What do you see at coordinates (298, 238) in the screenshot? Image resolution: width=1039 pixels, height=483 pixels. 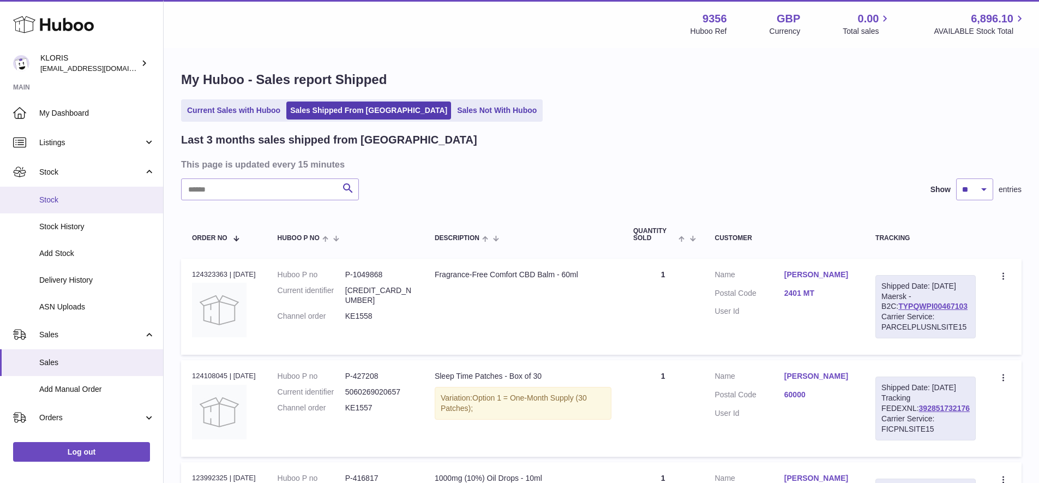 I see `span: Huboo P no` at bounding box center [298, 238].